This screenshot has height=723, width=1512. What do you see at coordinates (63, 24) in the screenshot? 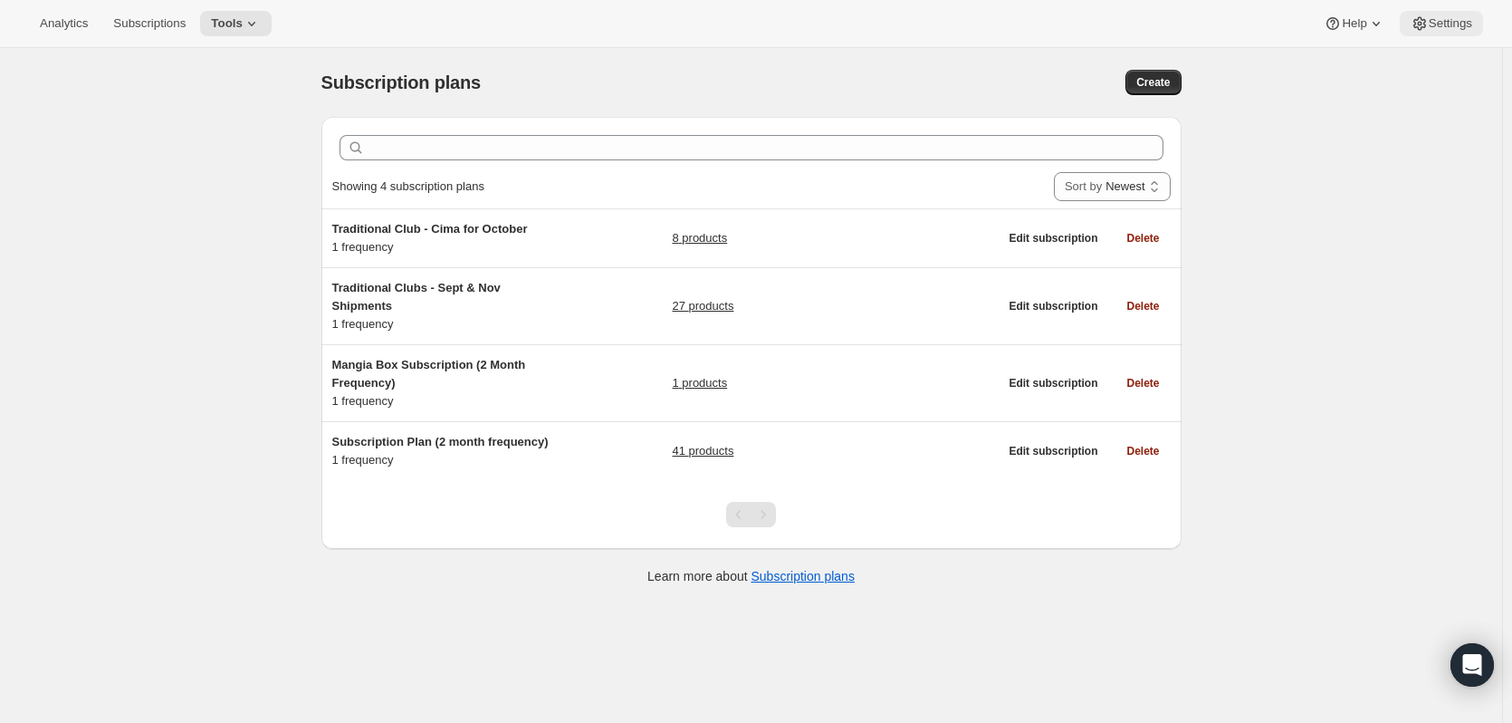
I see `button: Analytics` at bounding box center [63, 24].